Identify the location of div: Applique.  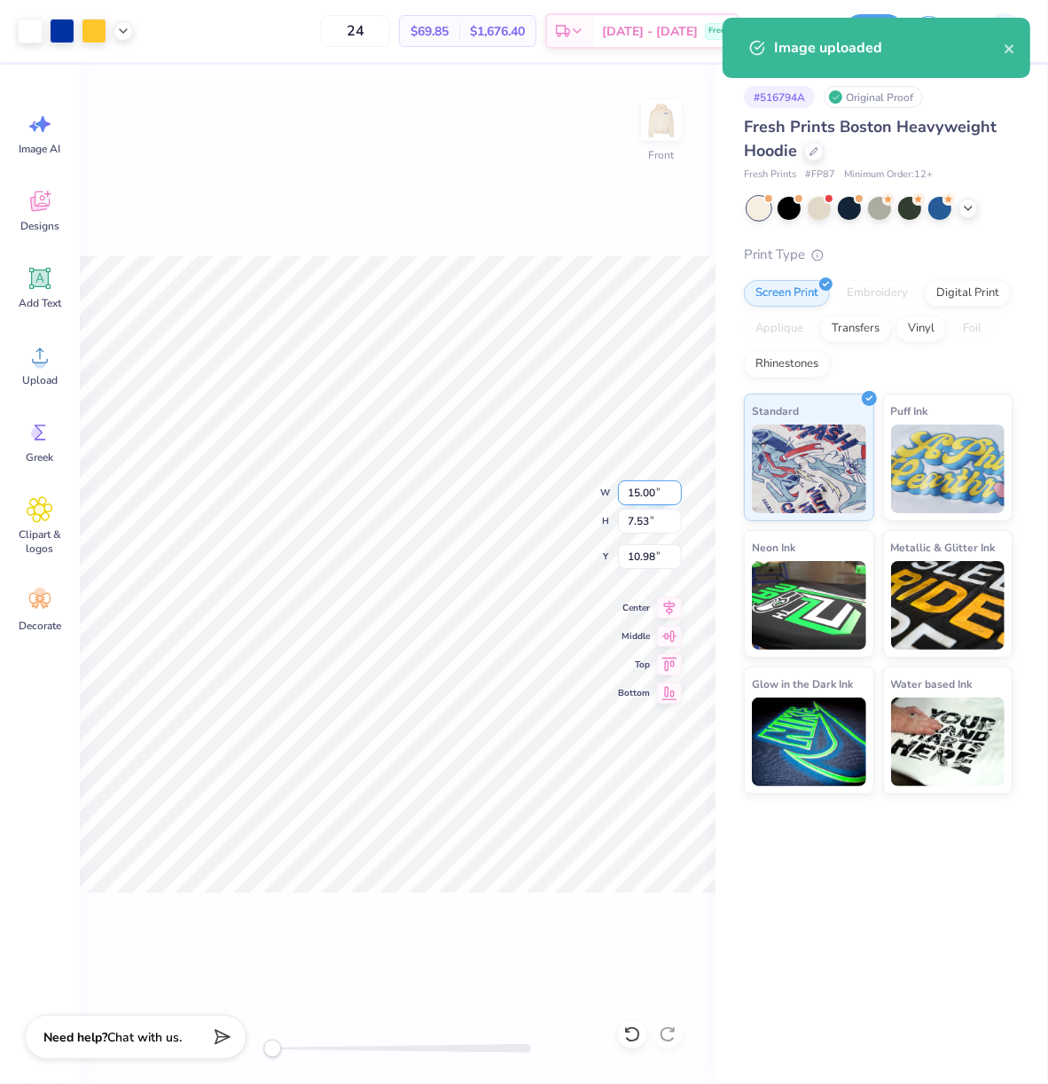
(779, 329).